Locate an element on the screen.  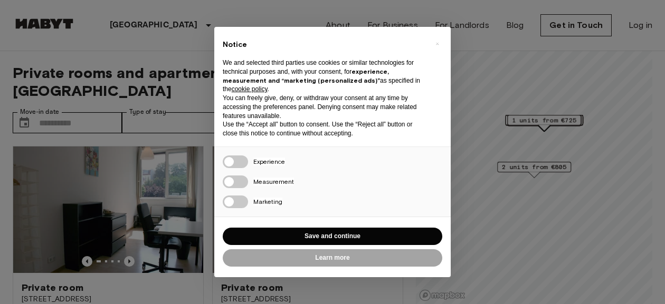
p: We and selected third parties use cookies or similar technologies for technical purposes and, wit... is located at coordinates (324, 76).